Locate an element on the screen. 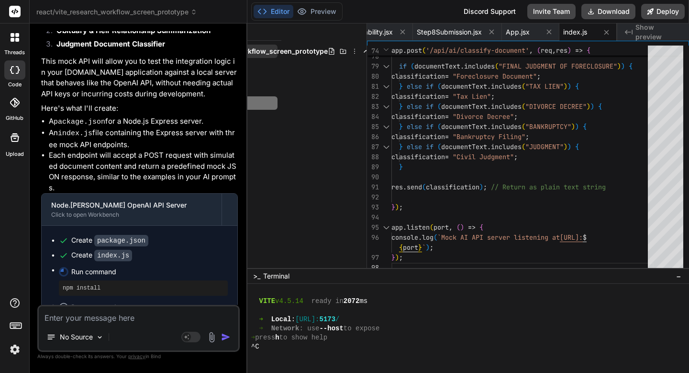  span: 5173 is located at coordinates (327, 319).